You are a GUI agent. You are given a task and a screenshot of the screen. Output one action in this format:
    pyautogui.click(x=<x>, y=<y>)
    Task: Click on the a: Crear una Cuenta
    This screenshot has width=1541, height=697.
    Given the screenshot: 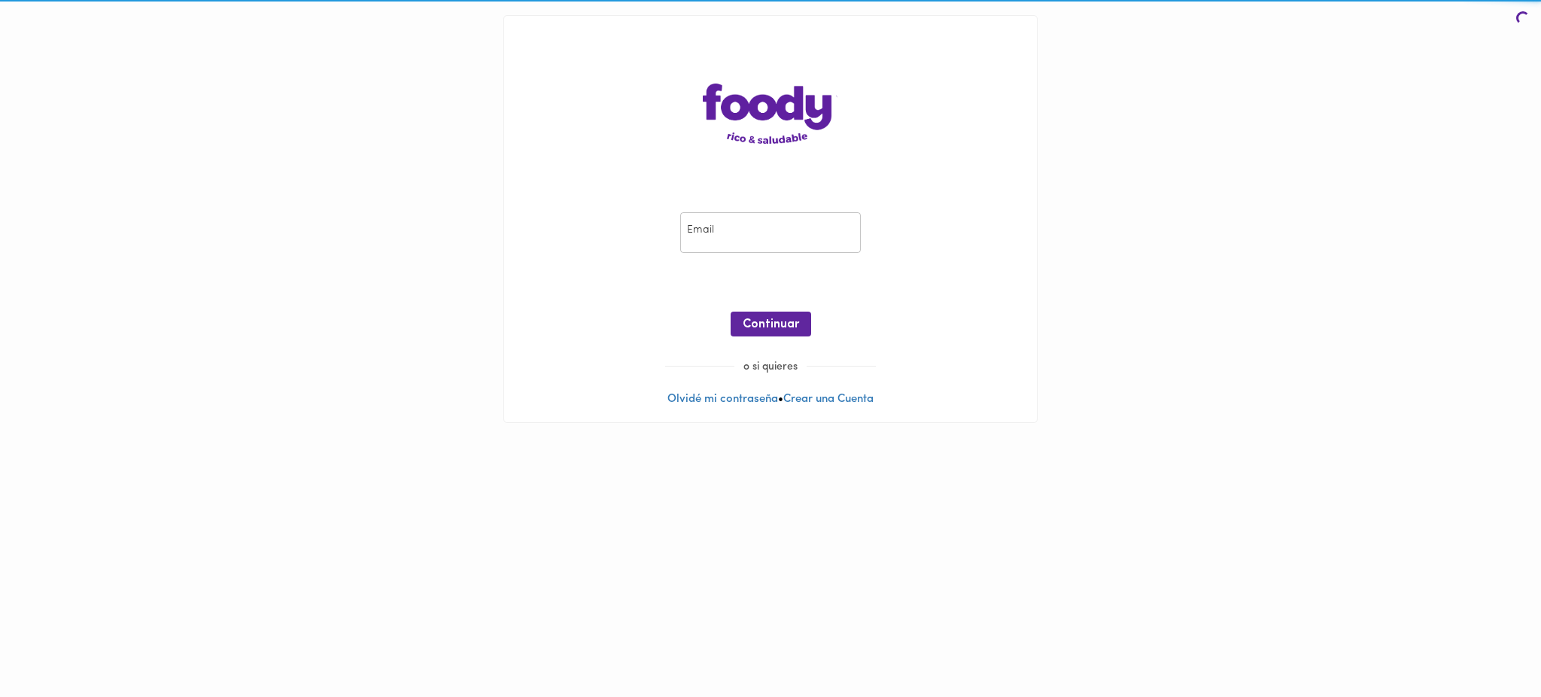 What is the action you would take?
    pyautogui.click(x=829, y=399)
    